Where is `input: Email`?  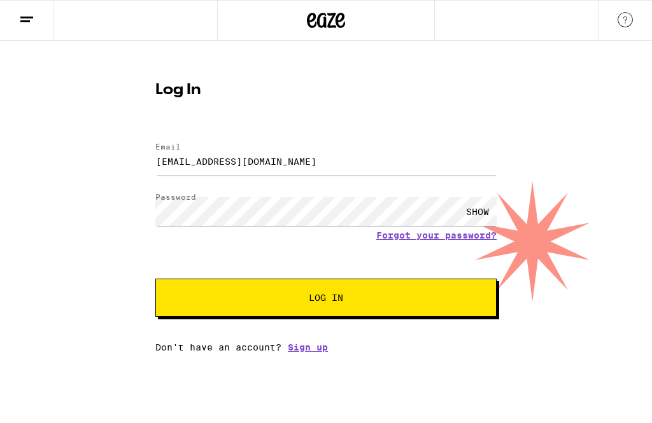
input: Email is located at coordinates (326, 161).